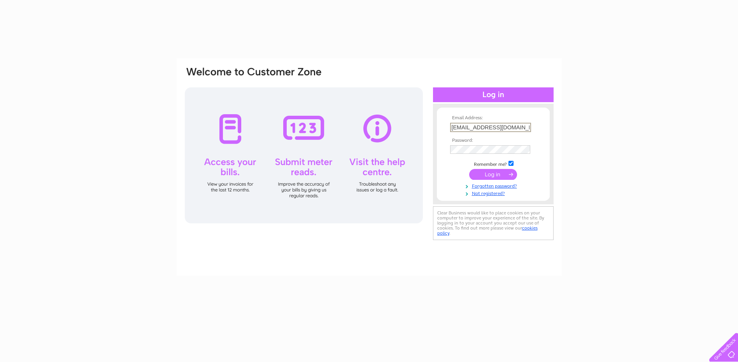 The width and height of the screenshot is (738, 362). I want to click on a: cookies policy, so click(487, 231).